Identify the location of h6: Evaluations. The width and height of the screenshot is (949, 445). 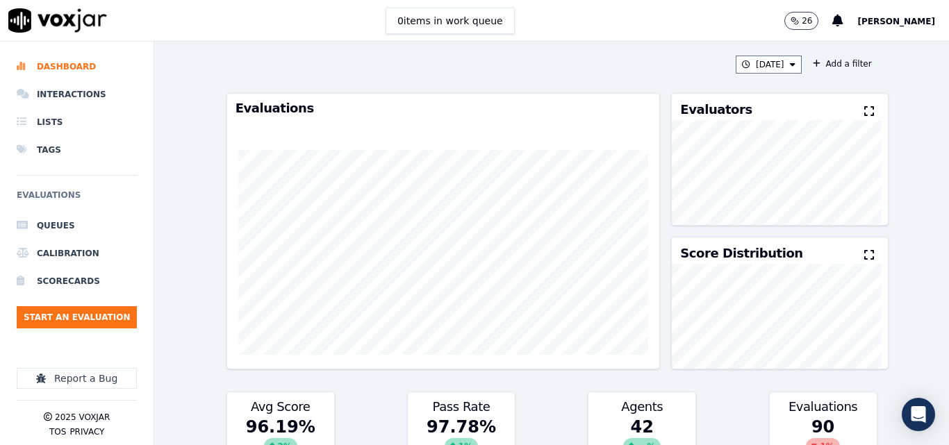
(76, 199).